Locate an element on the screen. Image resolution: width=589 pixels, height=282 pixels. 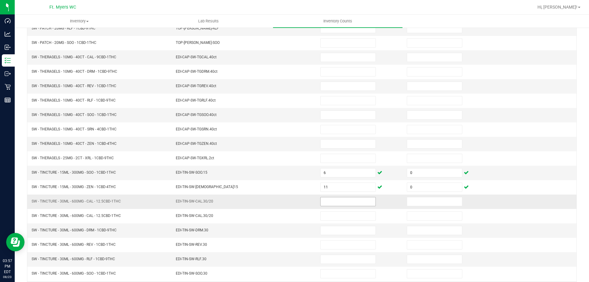
span: SW - TINCTURE - 30ML - 600MG - RLF - 1CBD-9THC is located at coordinates (73, 259).